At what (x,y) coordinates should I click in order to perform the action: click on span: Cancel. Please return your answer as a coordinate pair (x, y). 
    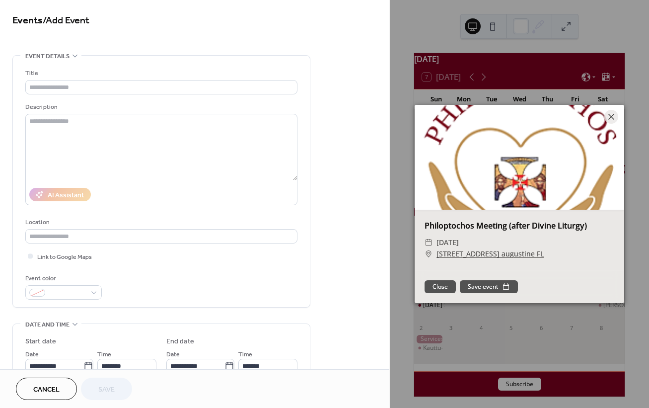
    Looking at the image, I should click on (46, 389).